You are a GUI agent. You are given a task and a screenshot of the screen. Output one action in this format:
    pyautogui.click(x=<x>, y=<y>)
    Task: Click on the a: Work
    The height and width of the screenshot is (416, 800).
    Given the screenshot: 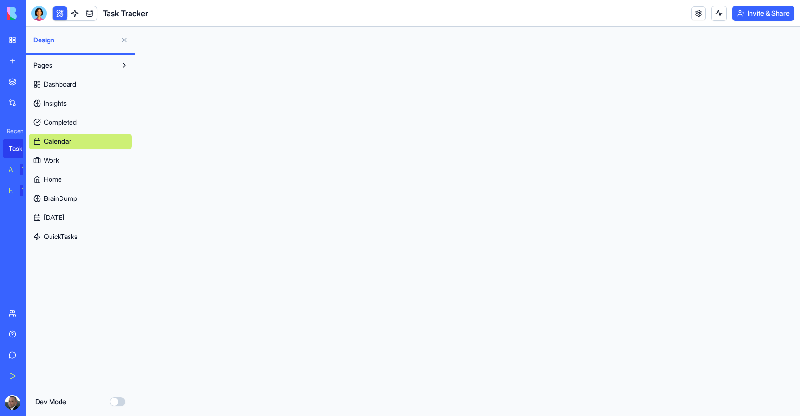 What is the action you would take?
    pyautogui.click(x=80, y=160)
    